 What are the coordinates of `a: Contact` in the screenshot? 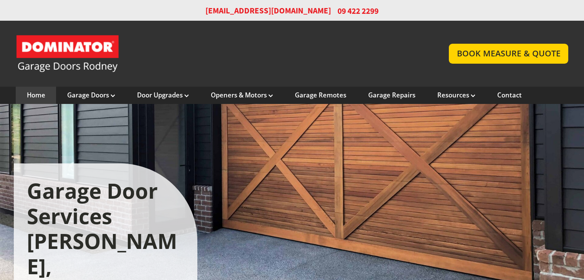 It's located at (510, 95).